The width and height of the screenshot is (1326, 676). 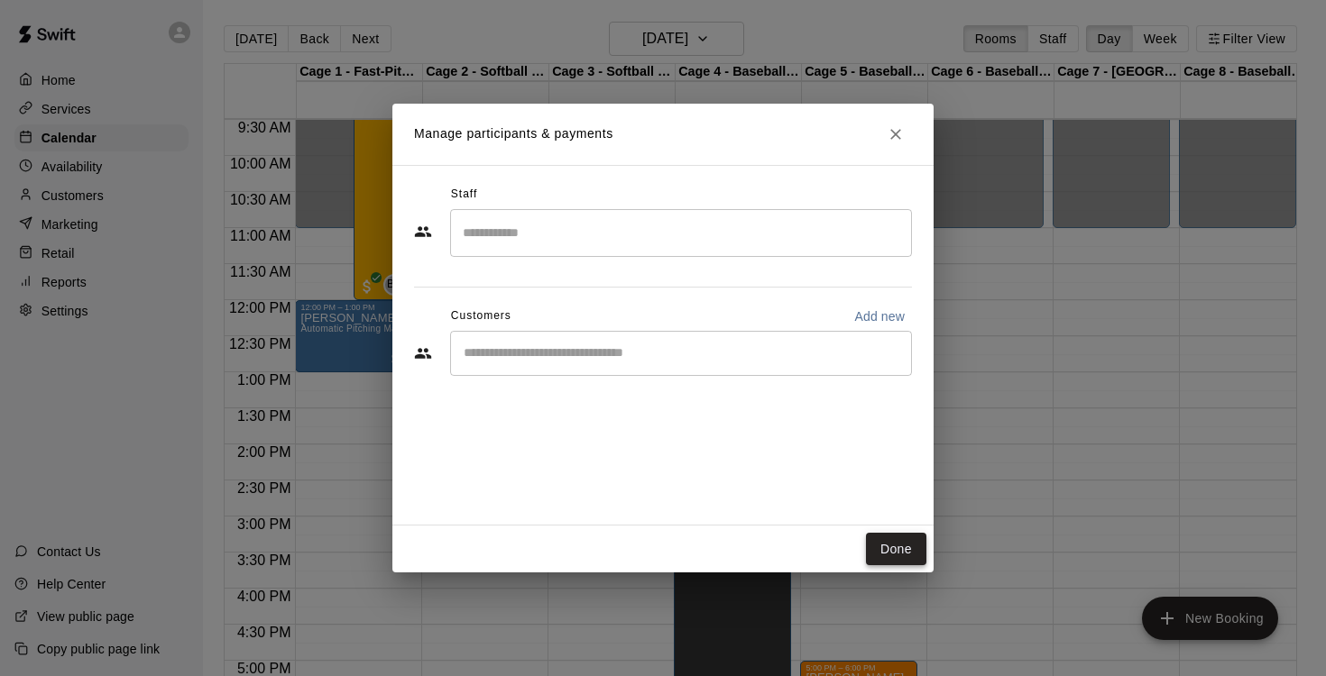 I want to click on button: Done, so click(x=895, y=549).